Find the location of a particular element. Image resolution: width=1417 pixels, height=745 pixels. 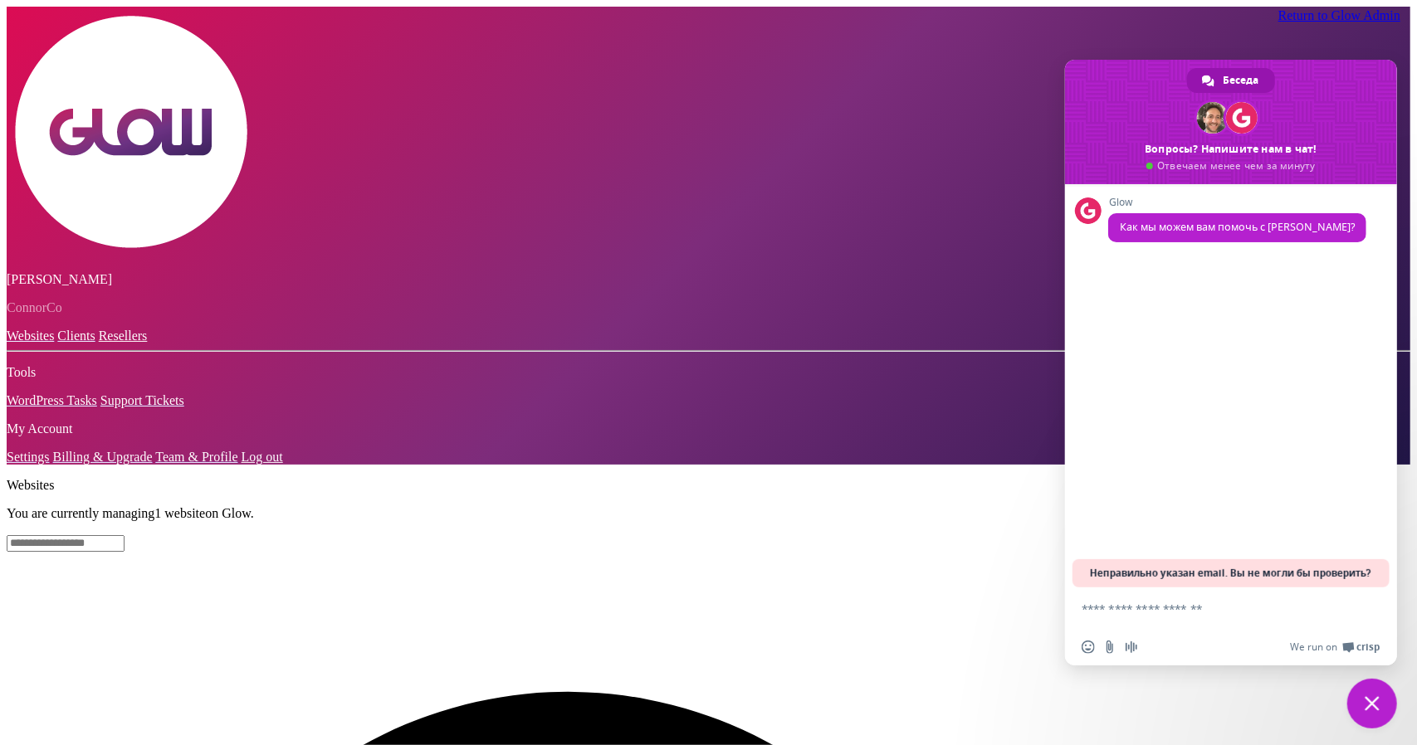

p: My Account is located at coordinates (708, 429).